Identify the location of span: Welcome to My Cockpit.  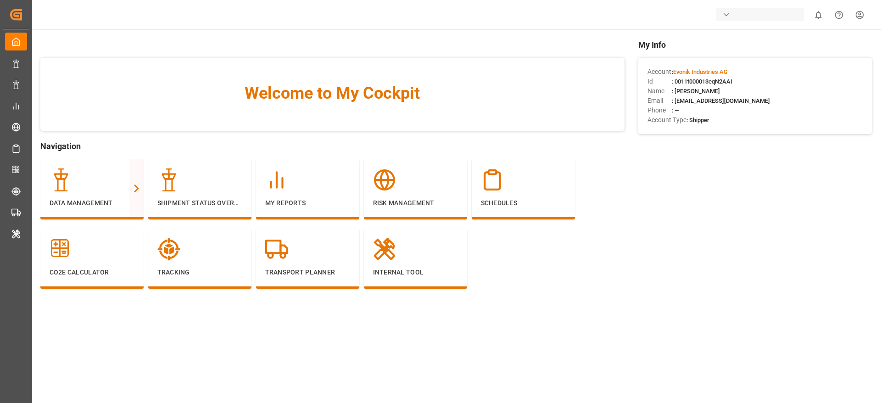
(332, 93).